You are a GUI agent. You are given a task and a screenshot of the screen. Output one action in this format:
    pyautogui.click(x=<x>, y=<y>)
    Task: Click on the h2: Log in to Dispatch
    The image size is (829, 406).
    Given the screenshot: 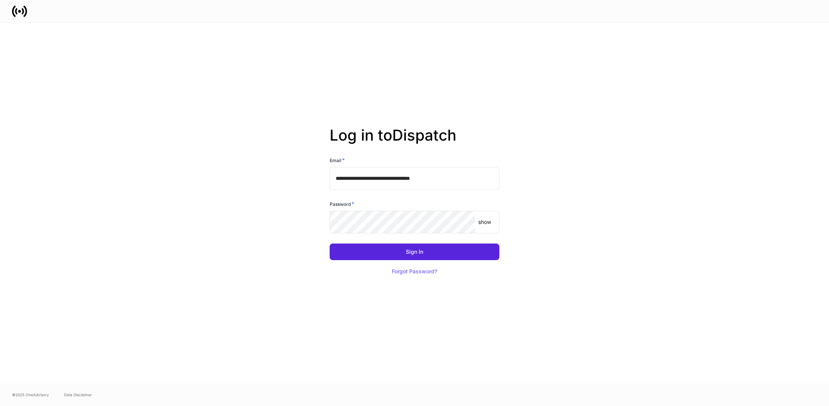 What is the action you would take?
    pyautogui.click(x=415, y=141)
    